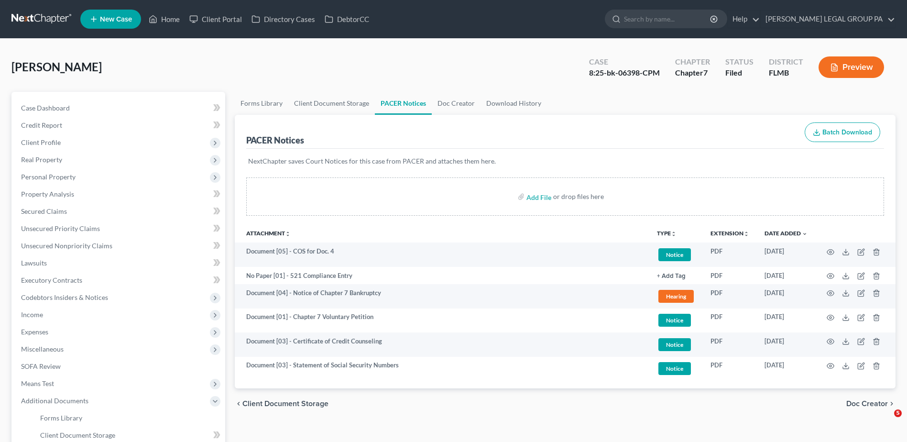 The image size is (907, 442). What do you see at coordinates (32, 314) in the screenshot?
I see `span: Income` at bounding box center [32, 314].